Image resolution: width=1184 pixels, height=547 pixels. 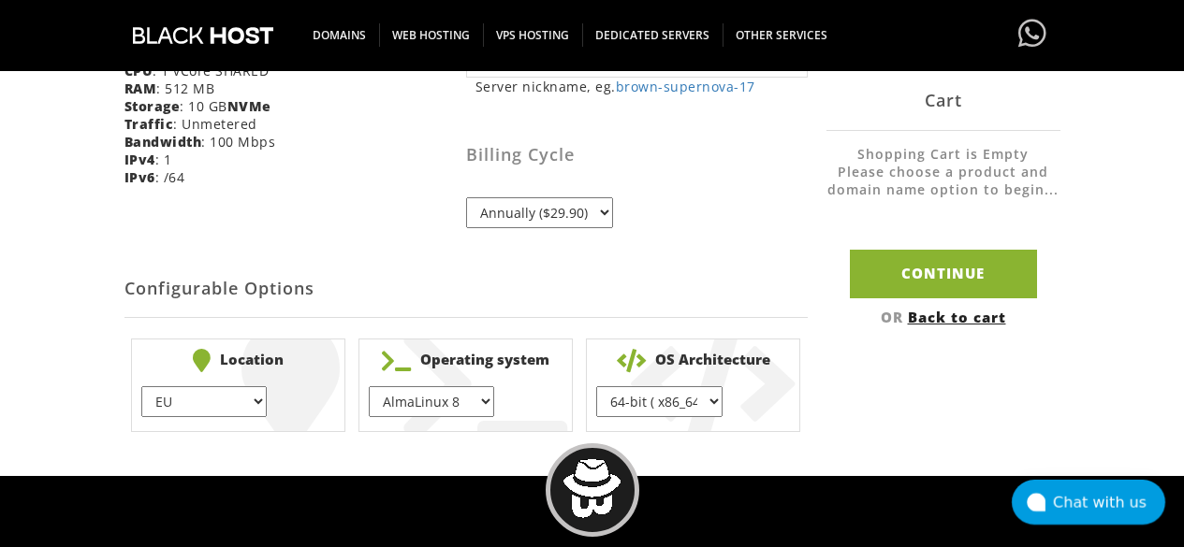 What do you see at coordinates (139, 177) in the screenshot?
I see `b: IPv6` at bounding box center [139, 177].